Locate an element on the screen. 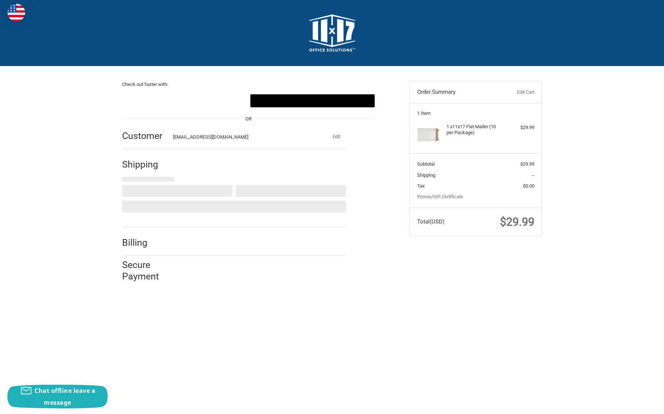 Image resolution: width=664 pixels, height=414 pixels. button: Chat offline leave a message is located at coordinates (57, 397).